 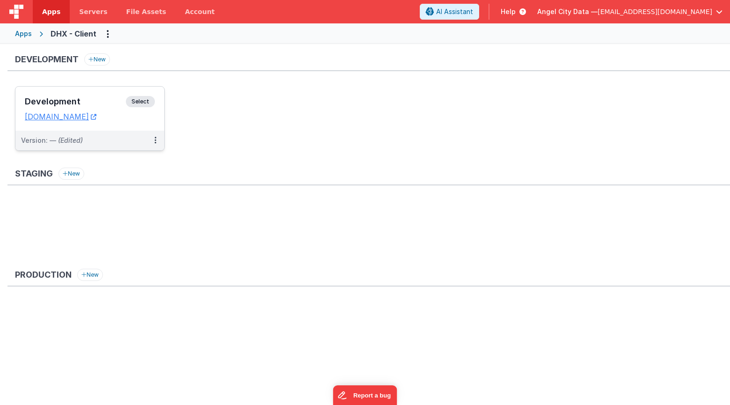 I want to click on span: Angel City Data —, so click(x=567, y=12).